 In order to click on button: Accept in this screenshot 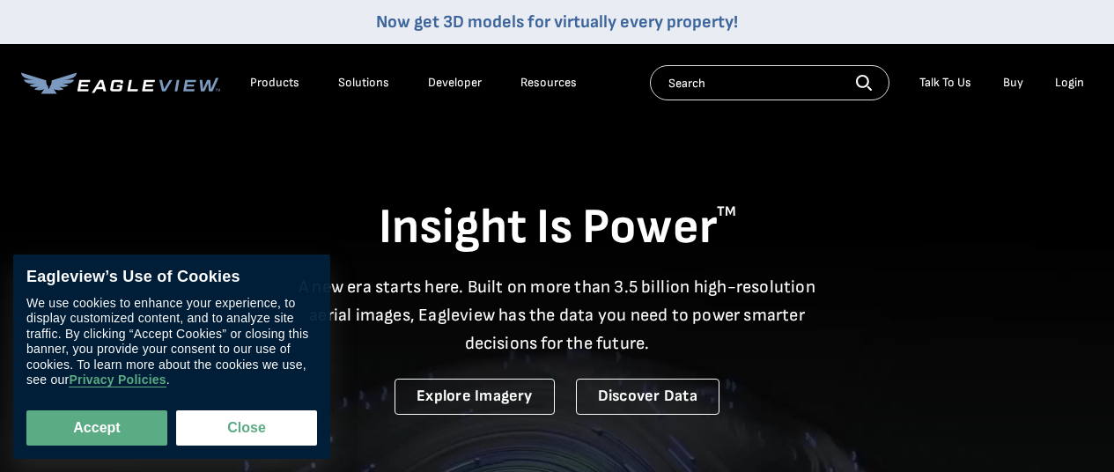, I will do `click(97, 428)`.